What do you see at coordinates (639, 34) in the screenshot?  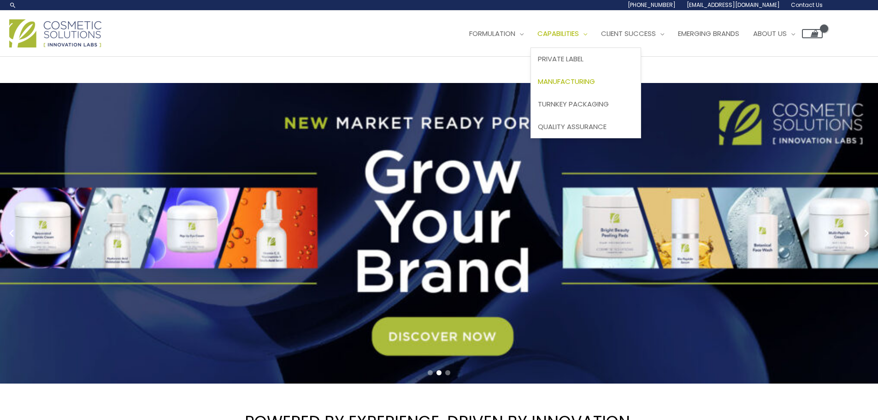 I see `nav: Site Navigation` at bounding box center [639, 34].